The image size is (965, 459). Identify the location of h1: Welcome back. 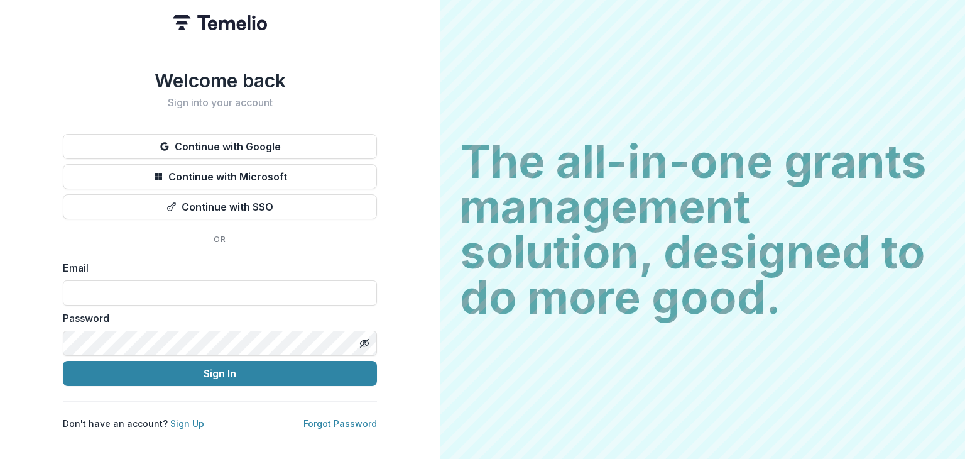
(220, 80).